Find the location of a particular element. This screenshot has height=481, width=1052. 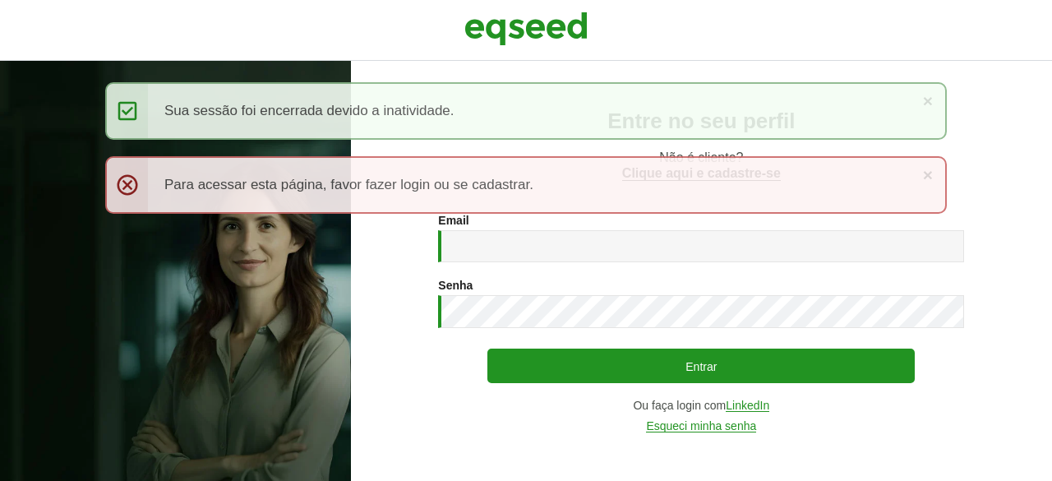

div: Ou faça login com is located at coordinates (701, 405).